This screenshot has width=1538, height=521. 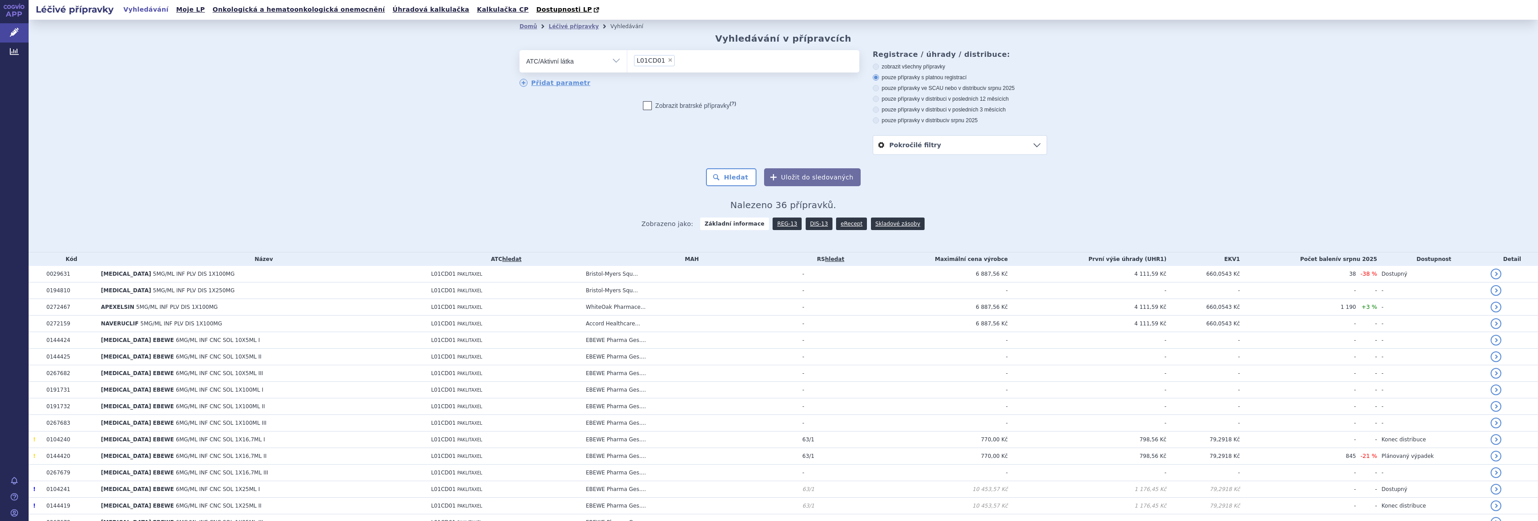 I want to click on td: Accord Healthcare..., so click(x=690, y=323).